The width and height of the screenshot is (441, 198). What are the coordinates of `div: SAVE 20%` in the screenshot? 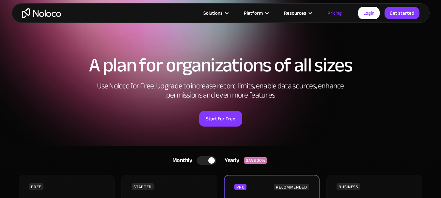 It's located at (255, 160).